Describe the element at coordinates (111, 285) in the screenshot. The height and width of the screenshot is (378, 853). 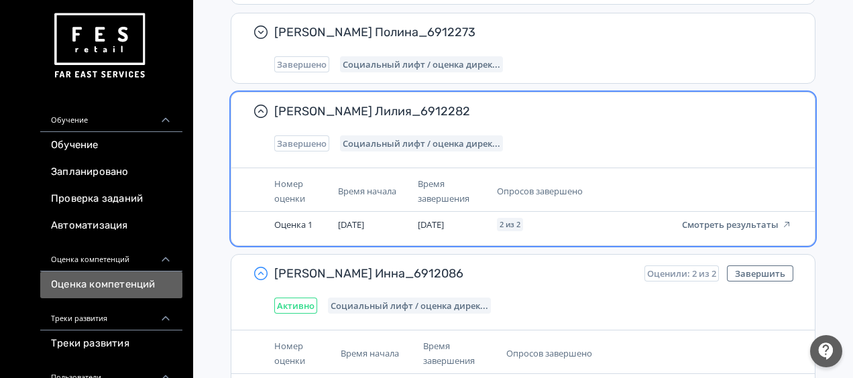
I see `a: Оценка компетенций` at that location.